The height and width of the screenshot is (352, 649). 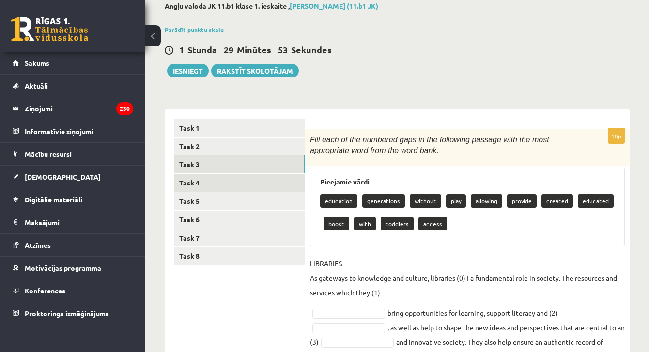 What do you see at coordinates (397, 6) in the screenshot?
I see `h2: Angļu valoda JK 11.b1 klase 1. ieskaite ,` at bounding box center [397, 6].